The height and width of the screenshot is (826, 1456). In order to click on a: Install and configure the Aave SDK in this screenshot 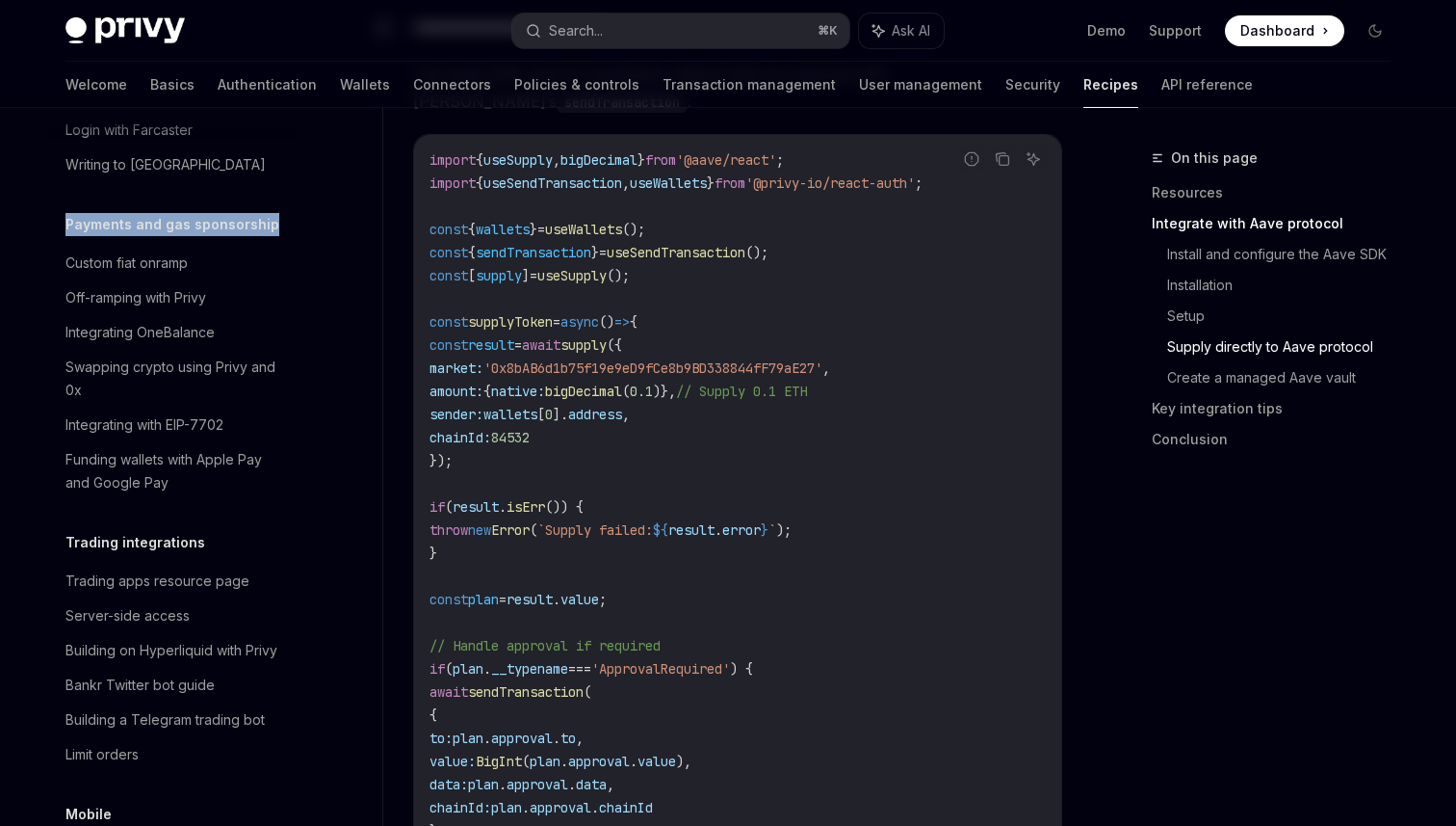, I will do `click(1286, 254)`.